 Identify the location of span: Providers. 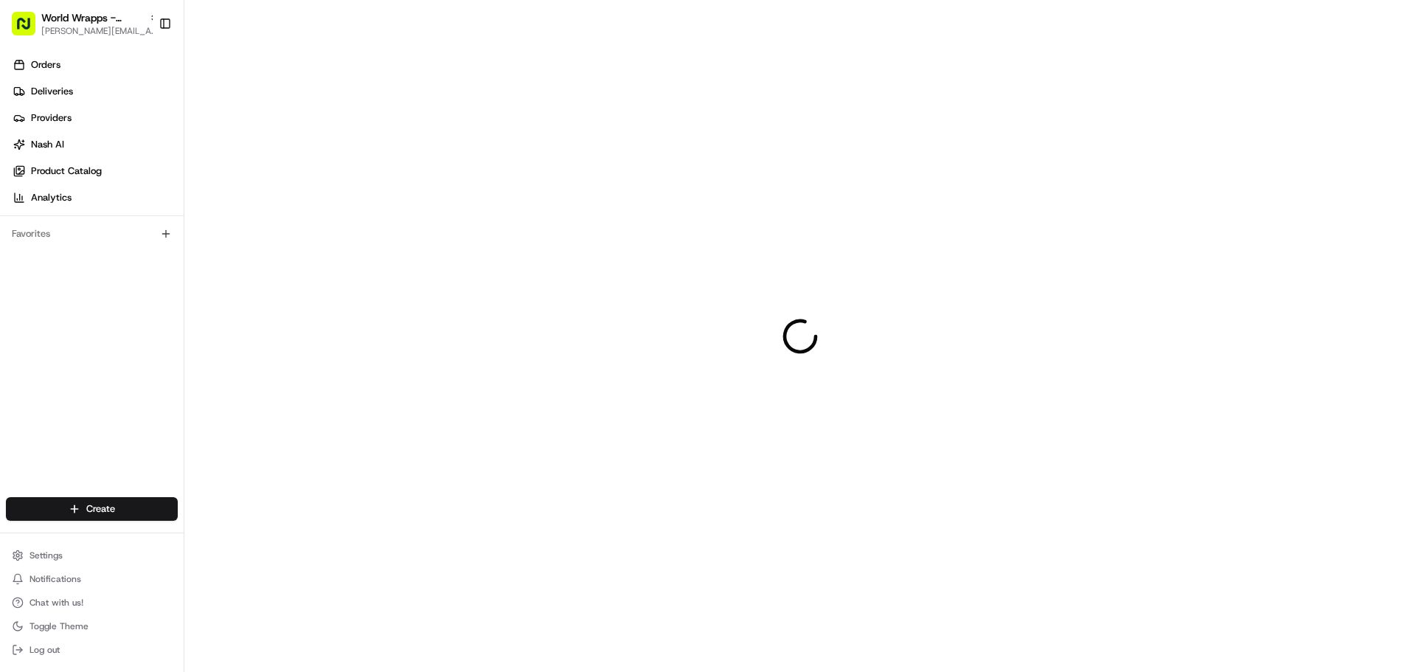
(51, 118).